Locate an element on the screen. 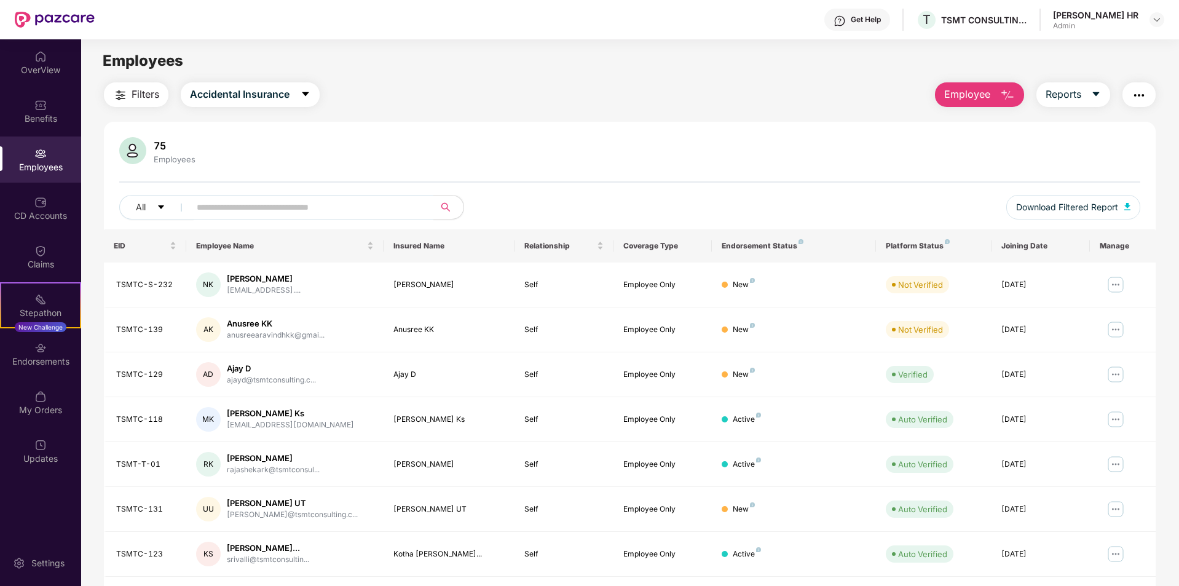 The image size is (1179, 586). button: Reportscaret-down is located at coordinates (1073, 95).